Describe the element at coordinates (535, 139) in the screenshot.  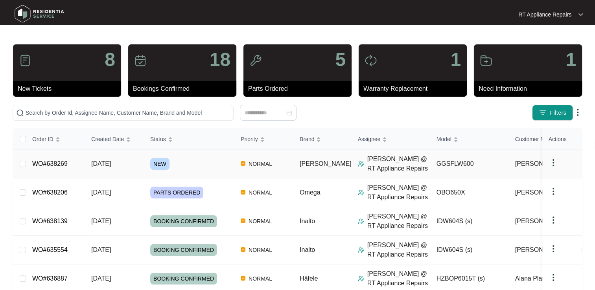
I see `span: Customer Name` at that location.